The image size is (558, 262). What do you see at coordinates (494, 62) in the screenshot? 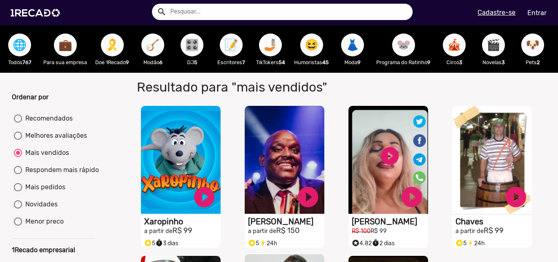
I see `p: Novelas` at bounding box center [494, 62].